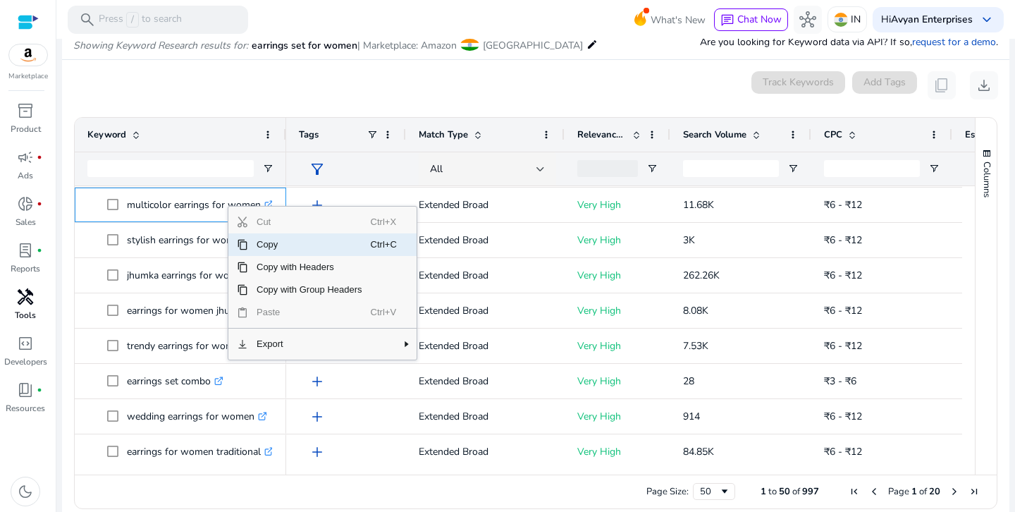 The width and height of the screenshot is (1015, 512). I want to click on span: Paste, so click(309, 312).